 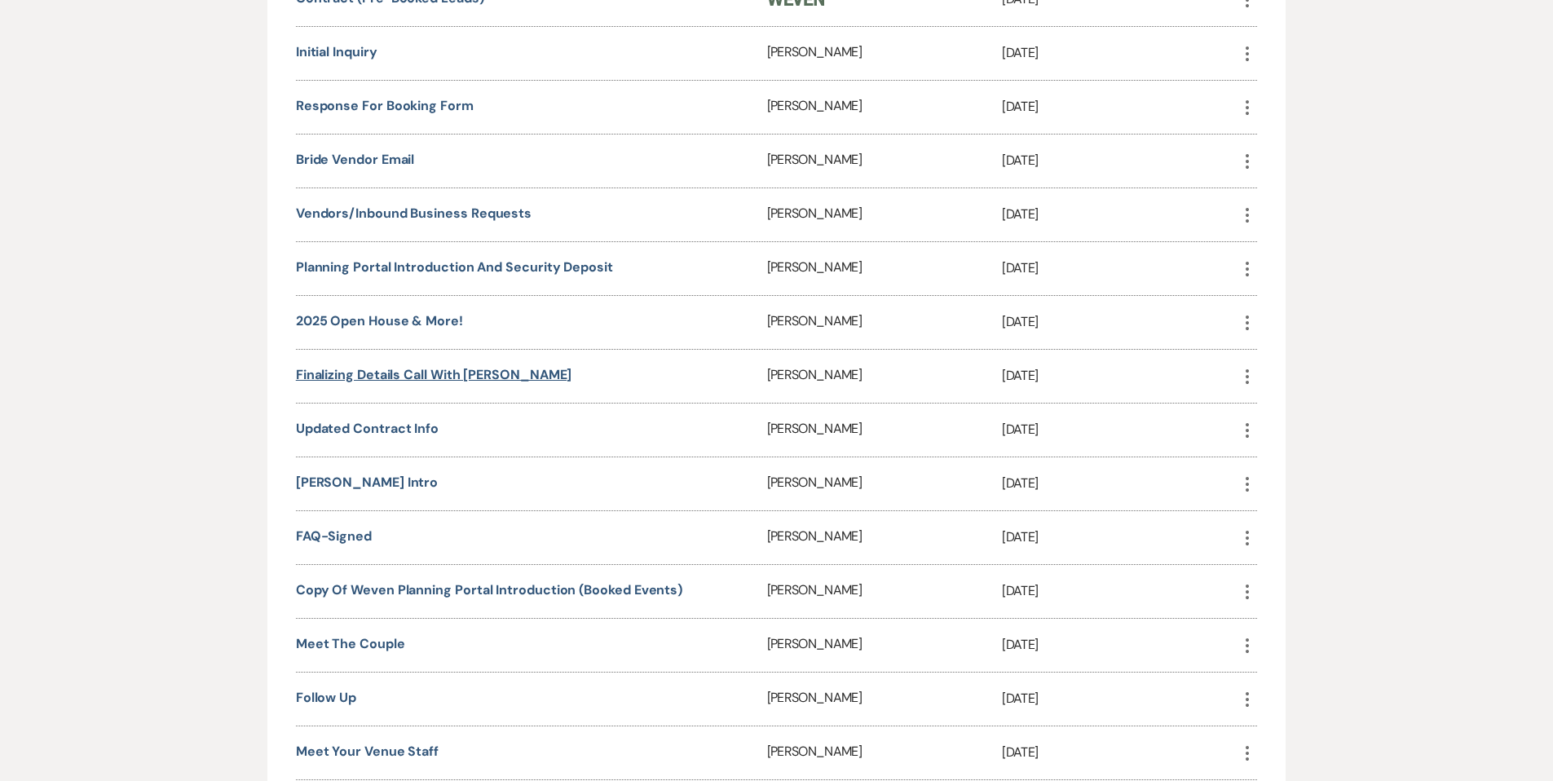 What do you see at coordinates (489, 589) in the screenshot?
I see `a: Copy of Weven Planning Portal Introduction (Booked Events)` at bounding box center [489, 589].